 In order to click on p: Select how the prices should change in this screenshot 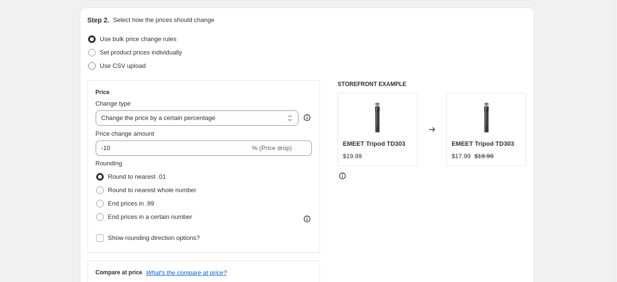, I will do `click(164, 20)`.